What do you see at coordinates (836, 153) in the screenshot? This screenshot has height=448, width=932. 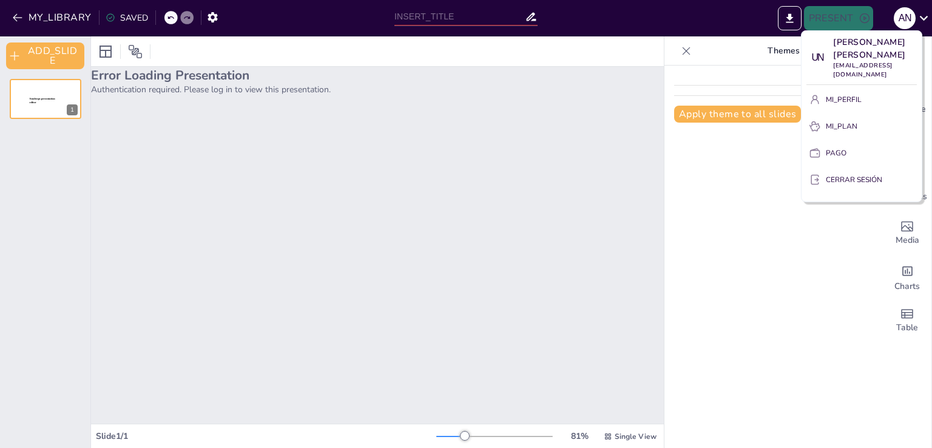 I see `font: PAGO` at bounding box center [836, 153].